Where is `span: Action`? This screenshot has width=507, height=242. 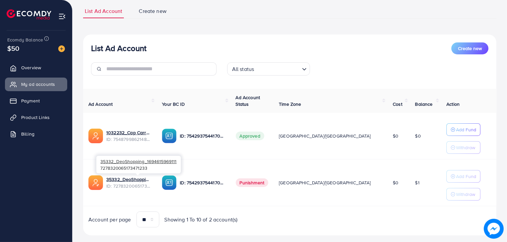 span: Action is located at coordinates (453, 104).